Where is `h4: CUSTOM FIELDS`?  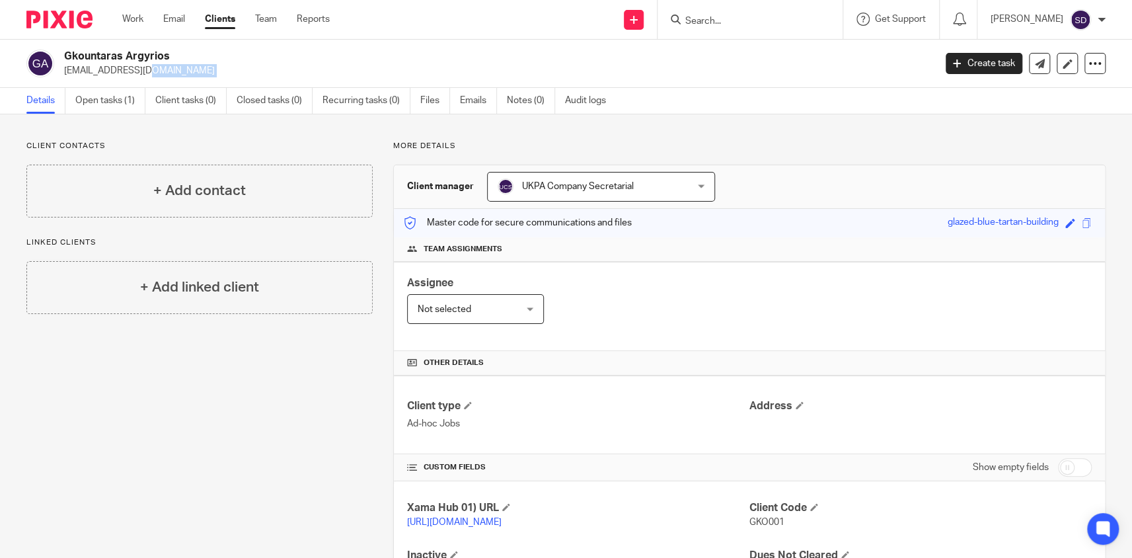 h4: CUSTOM FIELDS is located at coordinates (578, 467).